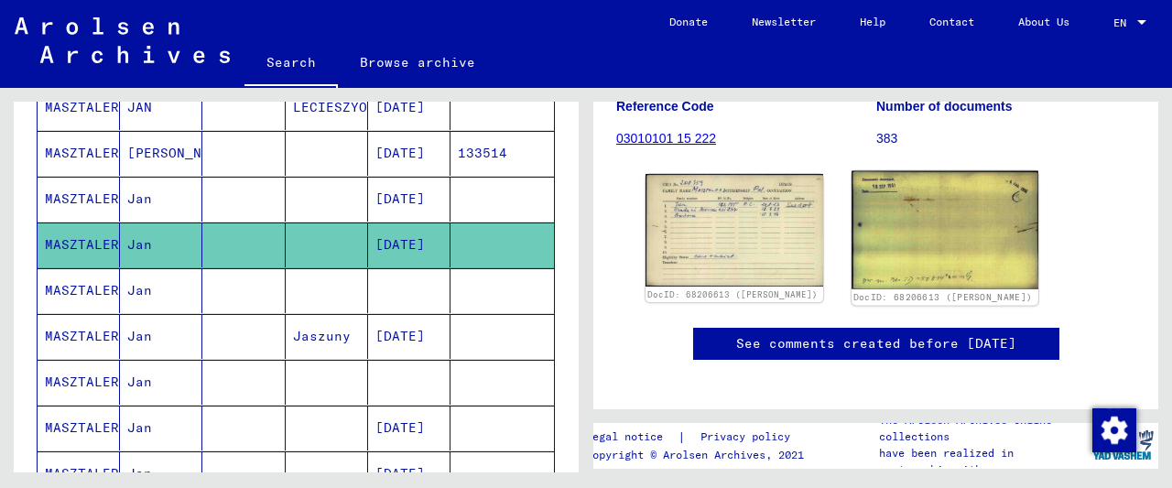  I want to click on a: Privacy policy, so click(749, 437).